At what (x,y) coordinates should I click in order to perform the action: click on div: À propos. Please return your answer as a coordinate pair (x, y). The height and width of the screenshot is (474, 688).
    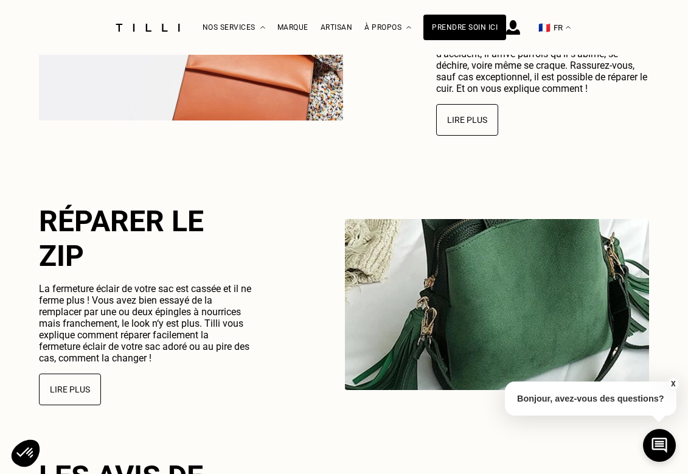
    Looking at the image, I should click on (388, 27).